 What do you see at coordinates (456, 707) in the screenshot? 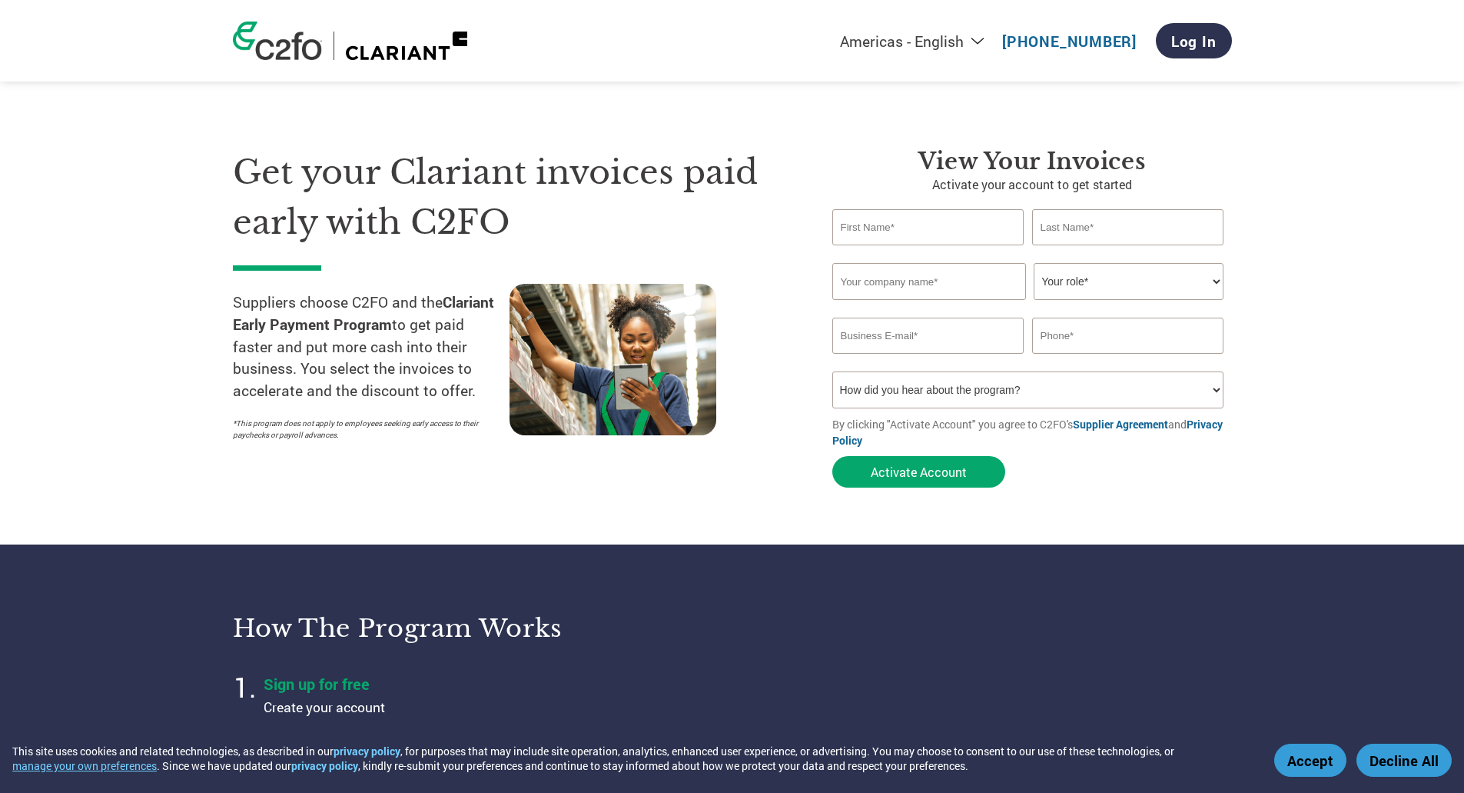
I see `p: Create your account` at bounding box center [456, 707].